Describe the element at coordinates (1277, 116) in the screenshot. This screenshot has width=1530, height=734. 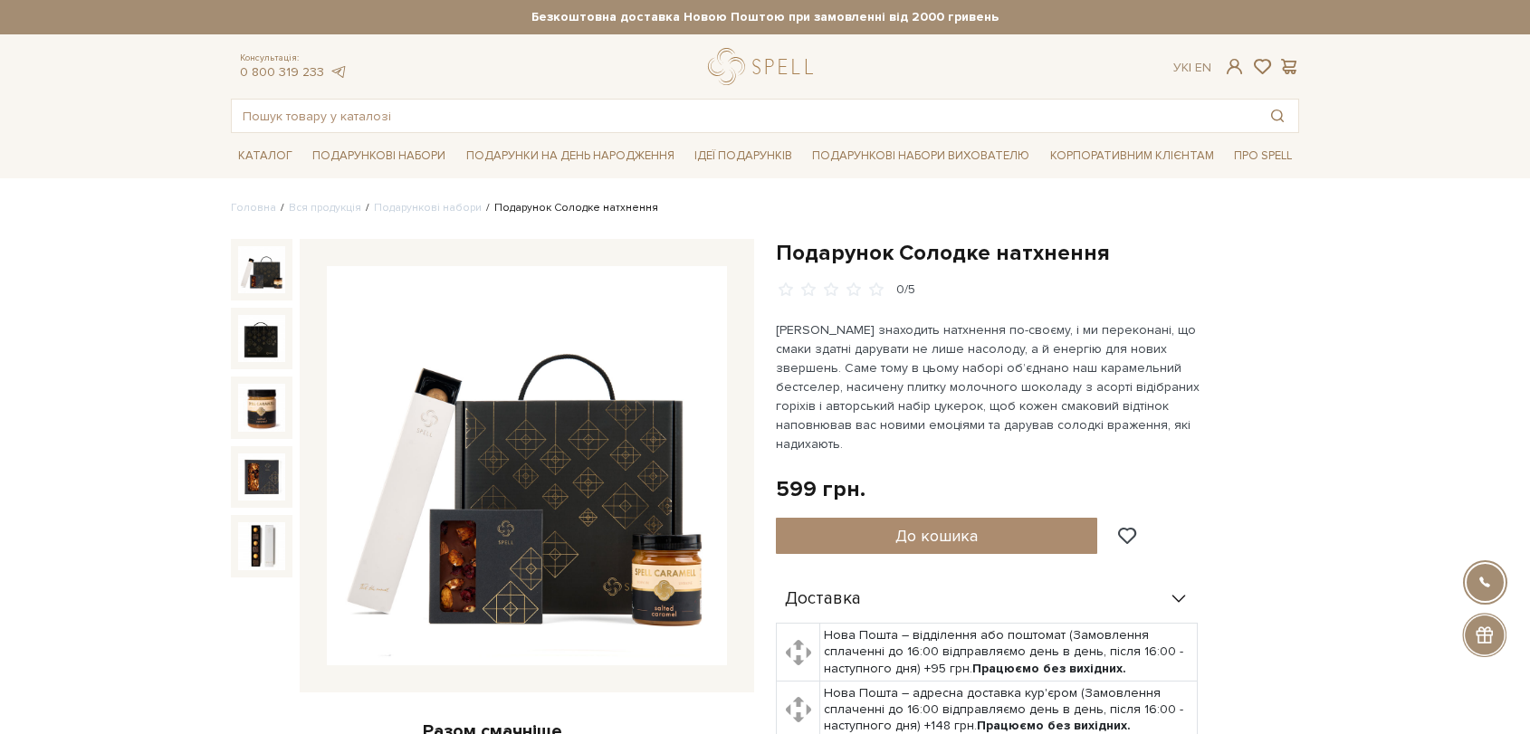
I see `button: Пошук товару у каталозі` at that location.